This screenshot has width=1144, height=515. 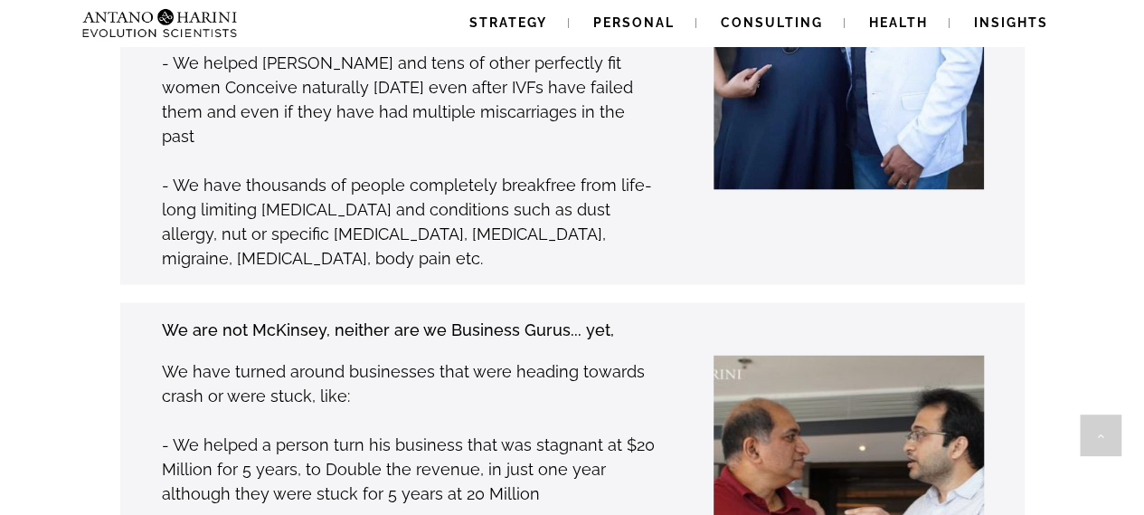 What do you see at coordinates (508, 23) in the screenshot?
I see `span: Strategy` at bounding box center [508, 23].